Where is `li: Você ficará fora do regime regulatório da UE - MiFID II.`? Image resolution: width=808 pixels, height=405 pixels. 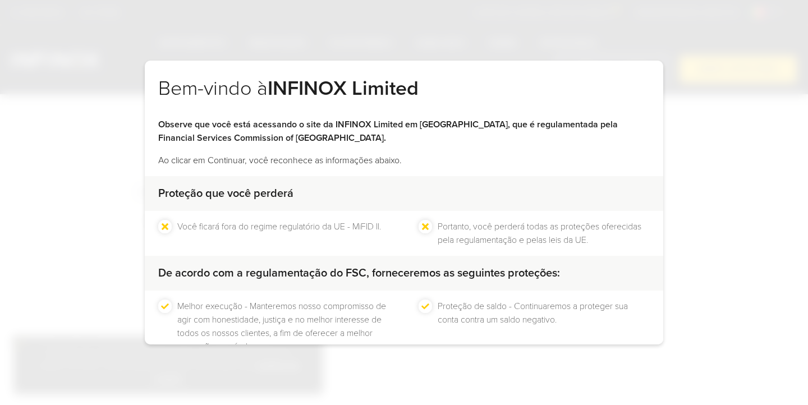
li: Você ficará fora do regime regulatório da UE - MiFID II. is located at coordinates (279, 233).